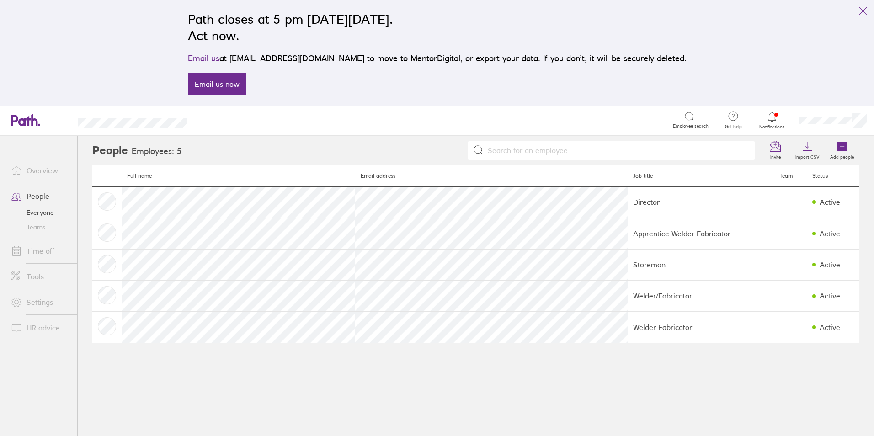 Image resolution: width=874 pixels, height=436 pixels. I want to click on a: Settings, so click(40, 302).